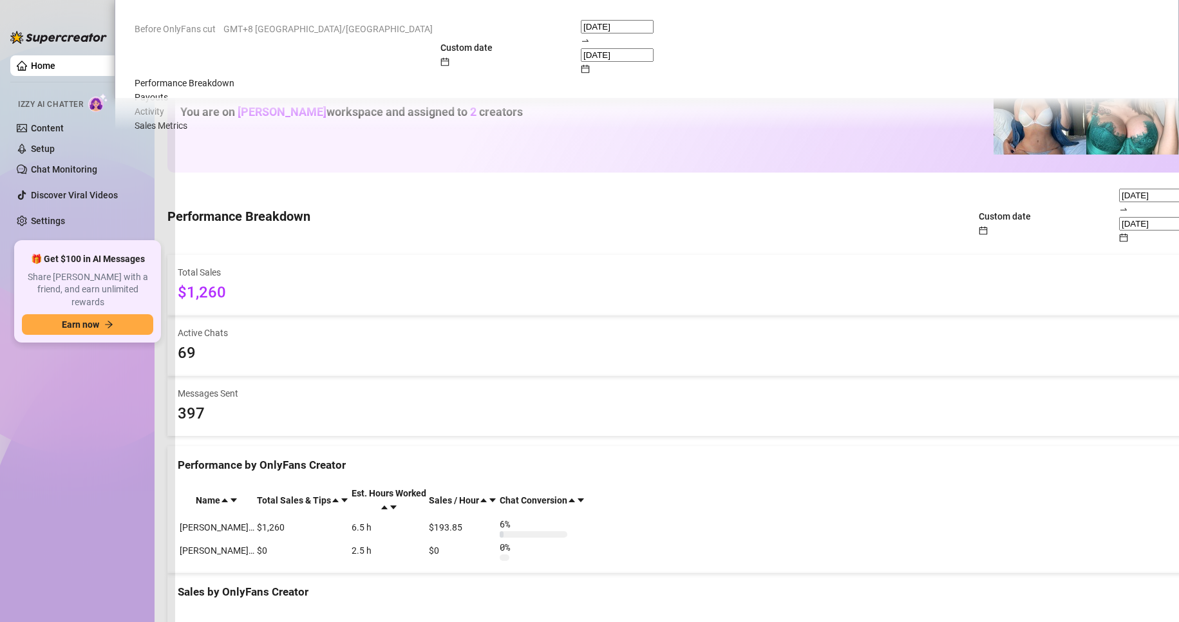 The width and height of the screenshot is (1179, 622). What do you see at coordinates (64, 169) in the screenshot?
I see `a: Chat Monitoring` at bounding box center [64, 169].